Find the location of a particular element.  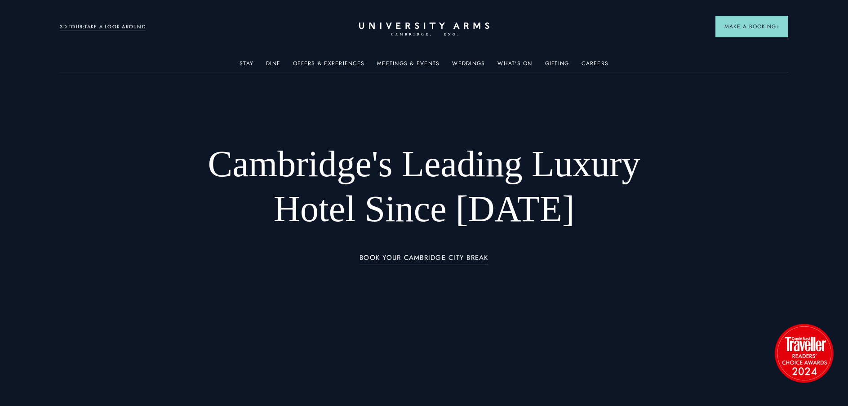

a: Weddings is located at coordinates (468, 66).